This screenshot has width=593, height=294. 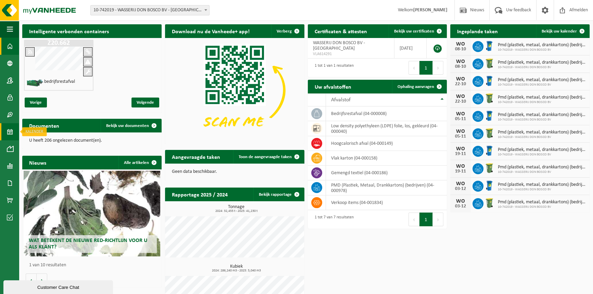 I want to click on a: Wat betekent de nieuwe RED-richtlijn voor u als klant?, so click(x=92, y=214).